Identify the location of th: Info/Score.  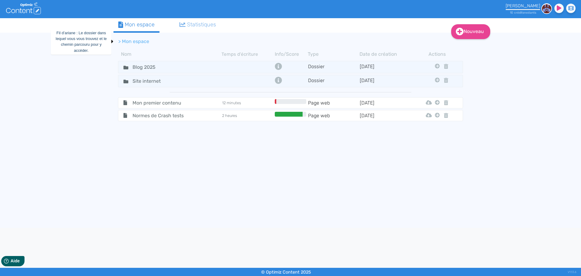
(290, 54).